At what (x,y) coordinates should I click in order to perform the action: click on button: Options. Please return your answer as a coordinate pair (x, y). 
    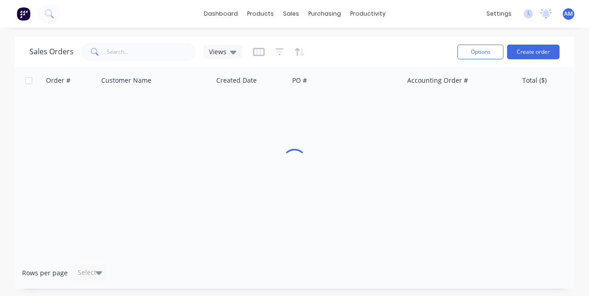
    Looking at the image, I should click on (480, 52).